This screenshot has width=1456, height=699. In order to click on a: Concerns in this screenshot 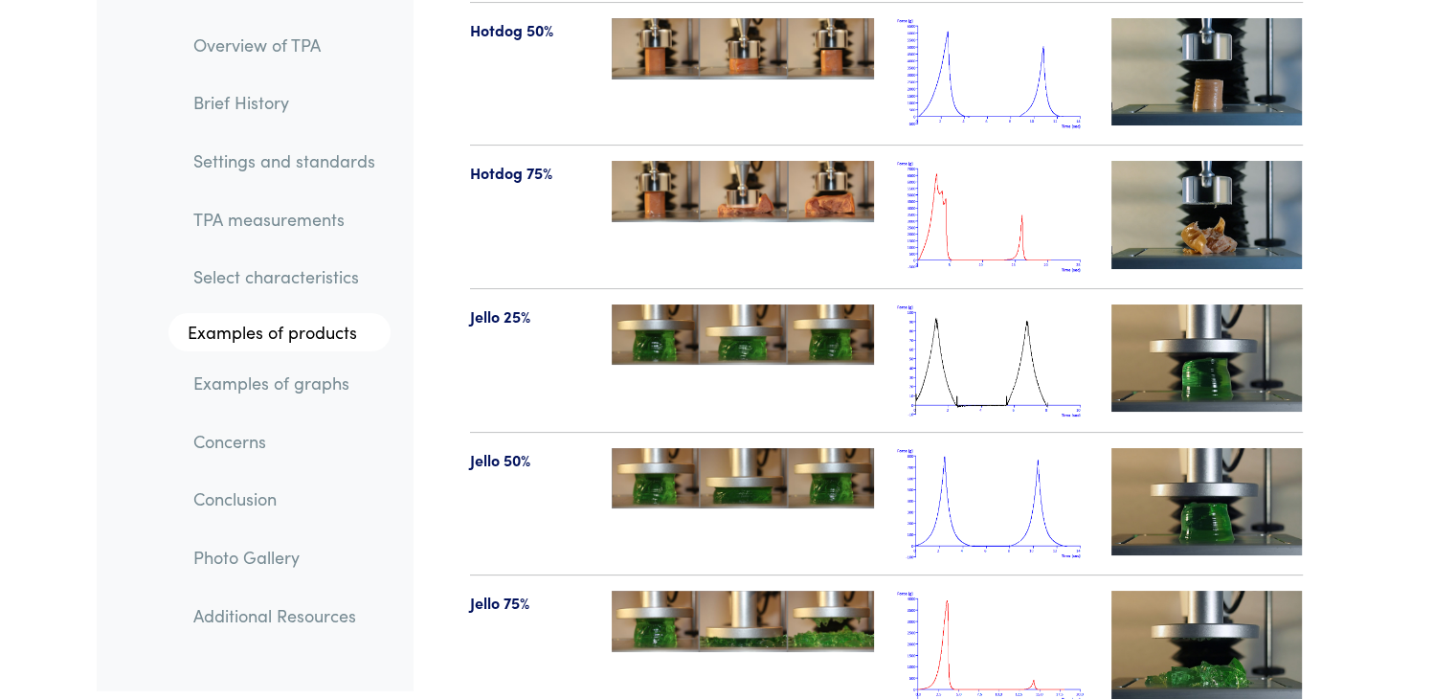, I will do `click(284, 441)`.